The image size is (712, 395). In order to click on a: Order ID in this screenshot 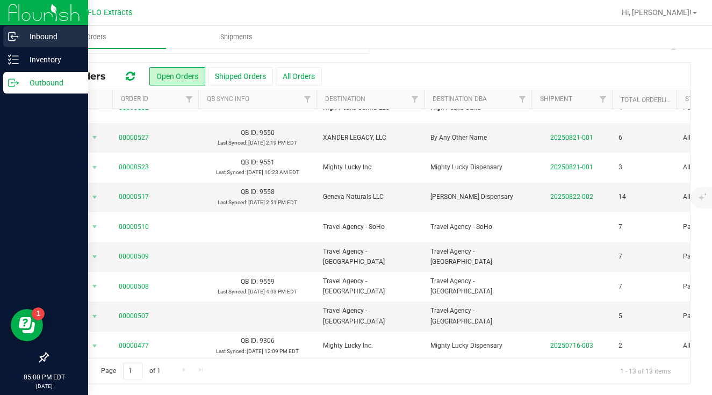, I will do `click(134, 99)`.